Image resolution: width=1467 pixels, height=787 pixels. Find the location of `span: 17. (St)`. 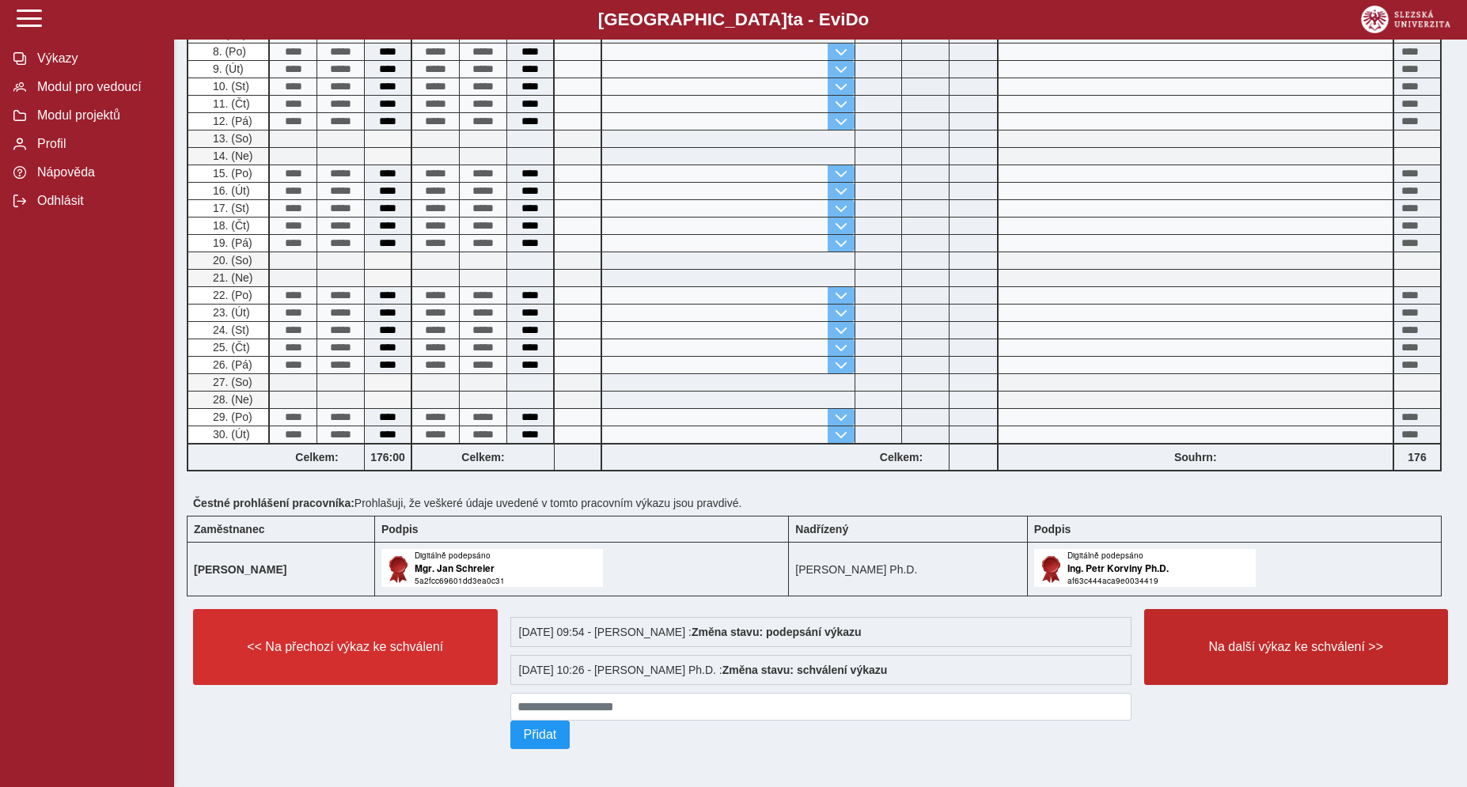

span: 17. (St) is located at coordinates (229, 208).